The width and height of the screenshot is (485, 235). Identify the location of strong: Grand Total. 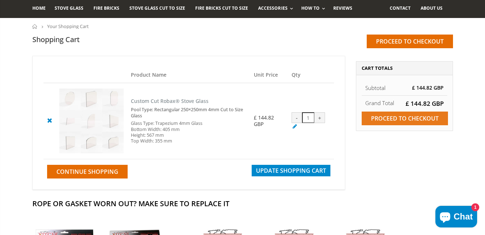
(380, 103).